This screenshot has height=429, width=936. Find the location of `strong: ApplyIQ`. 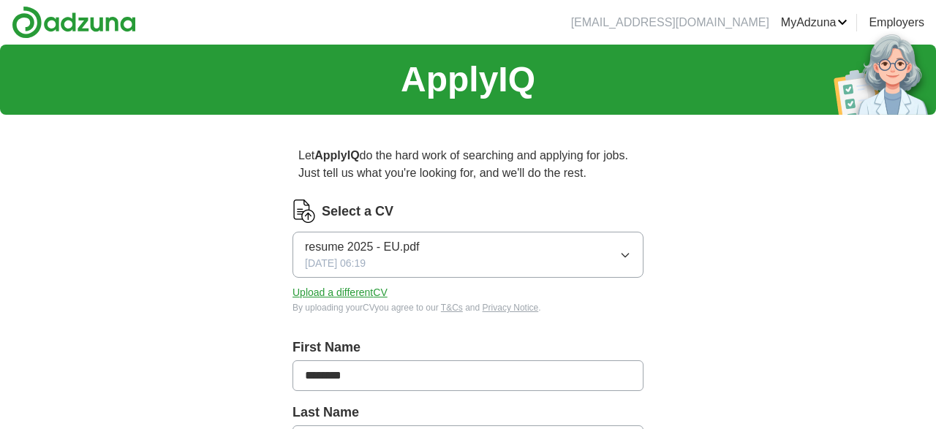

strong: ApplyIQ is located at coordinates (337, 155).